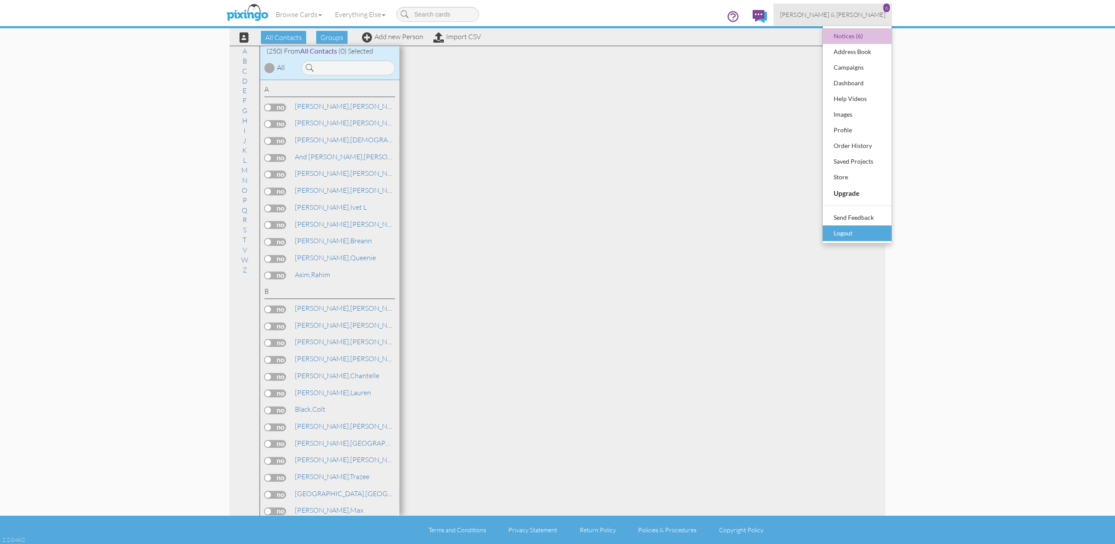 Image resolution: width=1115 pixels, height=544 pixels. What do you see at coordinates (857, 36) in the screenshot?
I see `a: Notices (6)` at bounding box center [857, 36].